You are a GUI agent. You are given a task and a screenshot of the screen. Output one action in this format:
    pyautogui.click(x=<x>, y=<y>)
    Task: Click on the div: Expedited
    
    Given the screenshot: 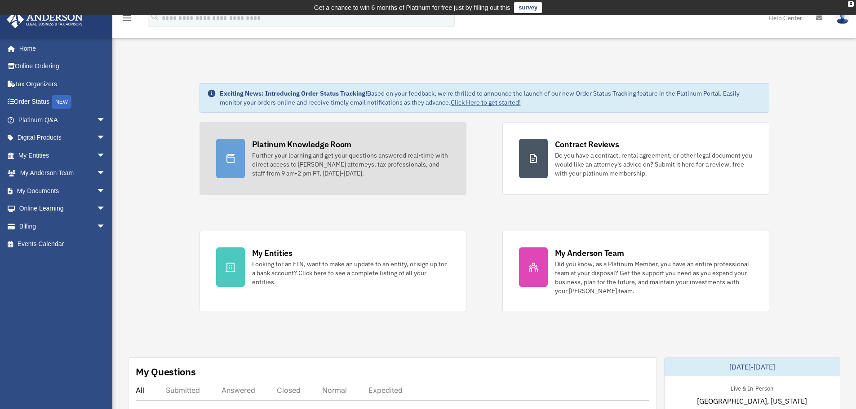 What is the action you would take?
    pyautogui.click(x=385, y=390)
    